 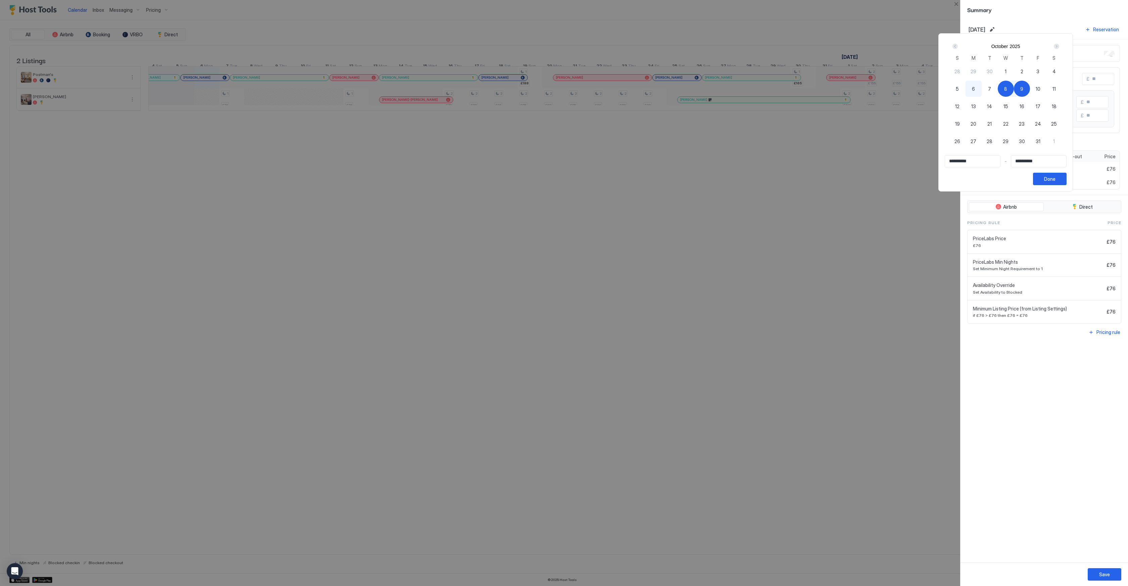 I want to click on button: 24, so click(x=1038, y=124).